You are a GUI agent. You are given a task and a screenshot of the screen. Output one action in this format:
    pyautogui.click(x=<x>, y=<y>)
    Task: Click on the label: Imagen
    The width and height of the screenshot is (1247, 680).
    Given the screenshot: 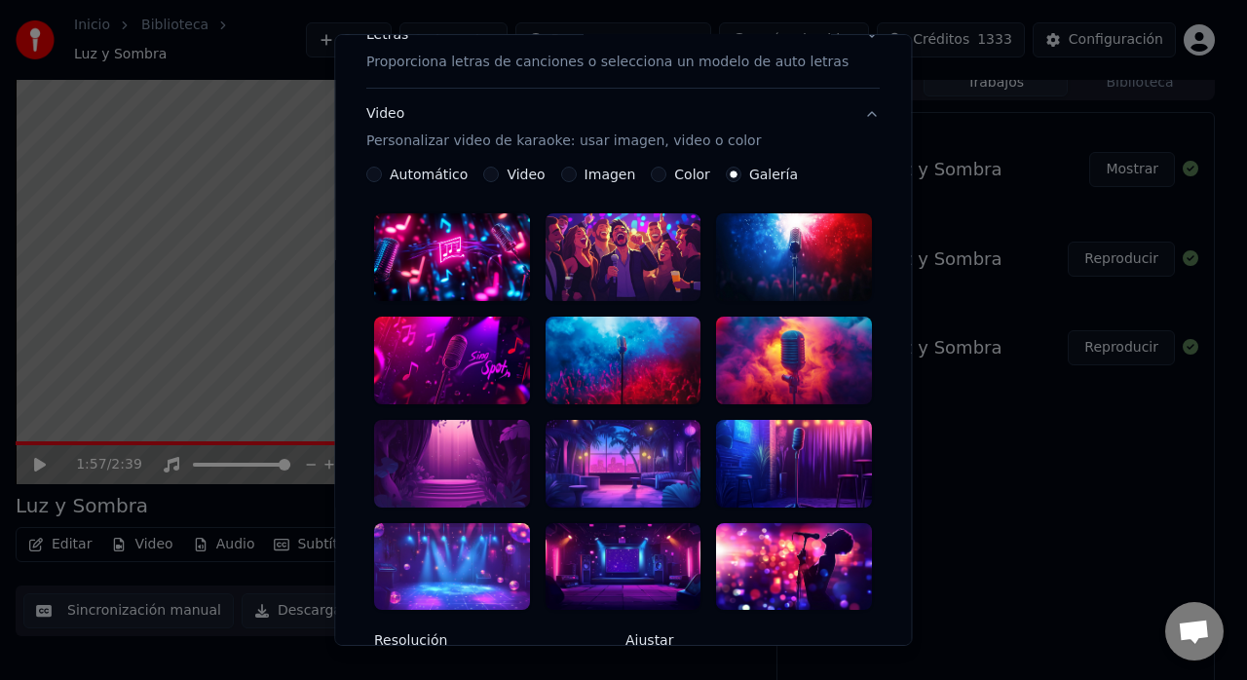 What is the action you would take?
    pyautogui.click(x=610, y=174)
    